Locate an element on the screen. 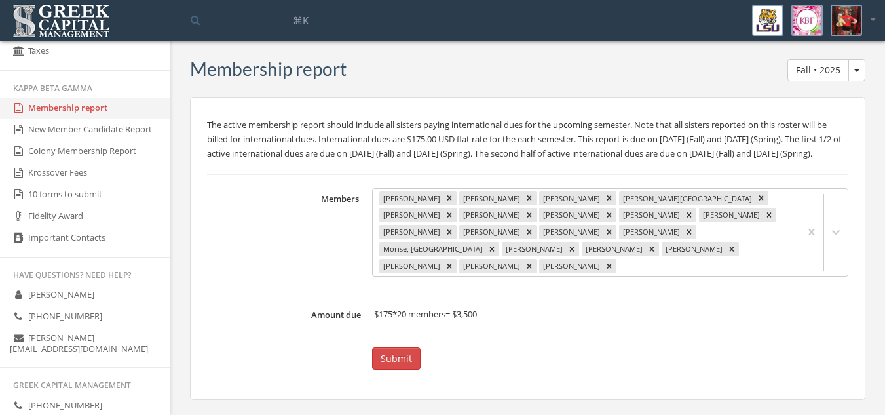  div: Remove Jones, Paige is located at coordinates (609, 232).